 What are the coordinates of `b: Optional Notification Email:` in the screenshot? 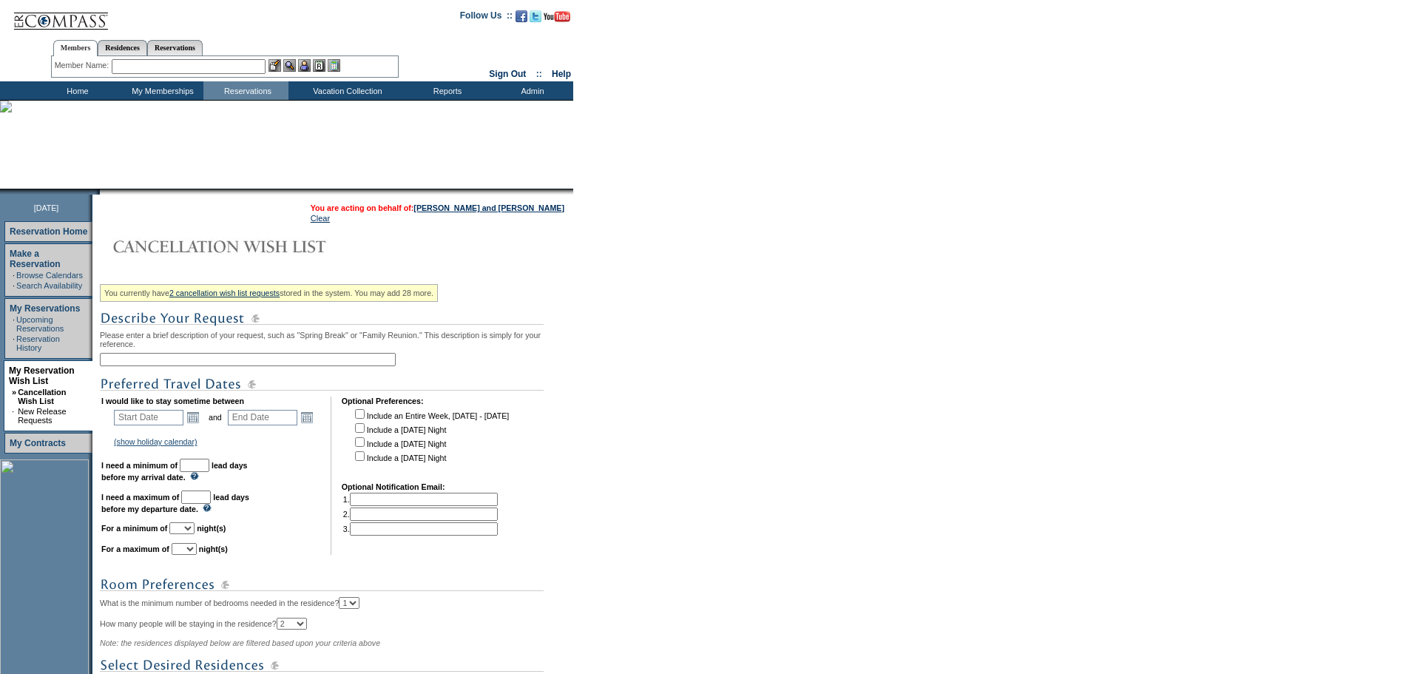 It's located at (393, 487).